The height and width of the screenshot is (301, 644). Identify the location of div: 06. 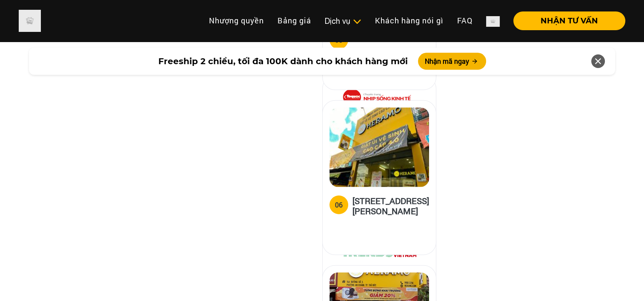
(339, 205).